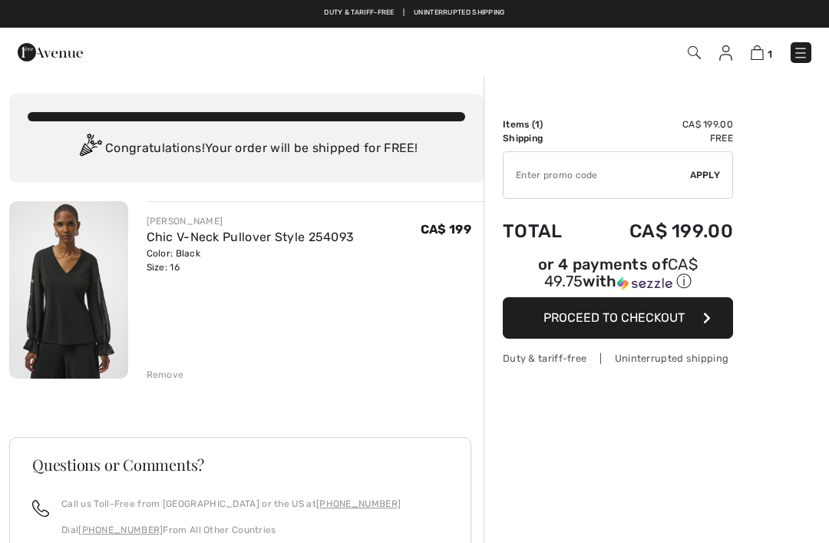  I want to click on div: Duty & tariff-free | Uninterrupted shipping, so click(618, 358).